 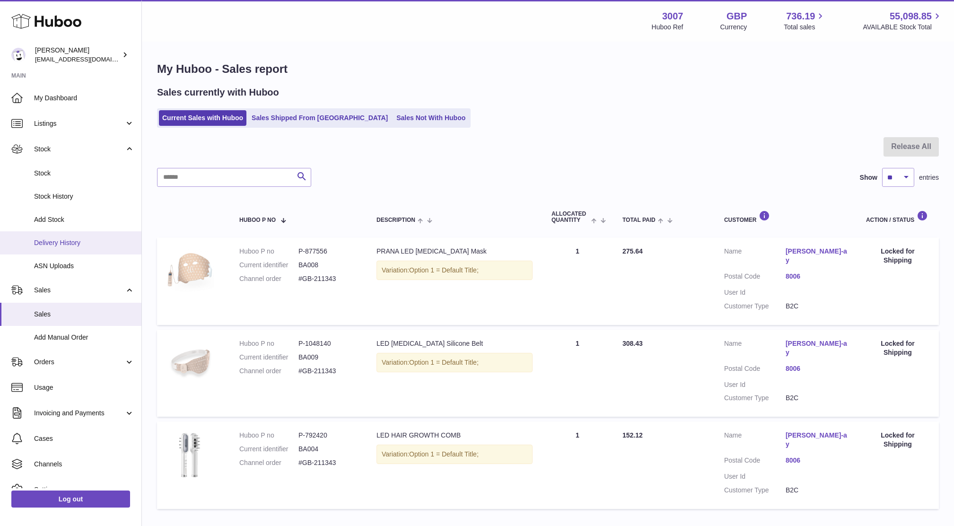 What do you see at coordinates (190, 455) in the screenshot?
I see `img: 30071687430506.png` at bounding box center [190, 455].